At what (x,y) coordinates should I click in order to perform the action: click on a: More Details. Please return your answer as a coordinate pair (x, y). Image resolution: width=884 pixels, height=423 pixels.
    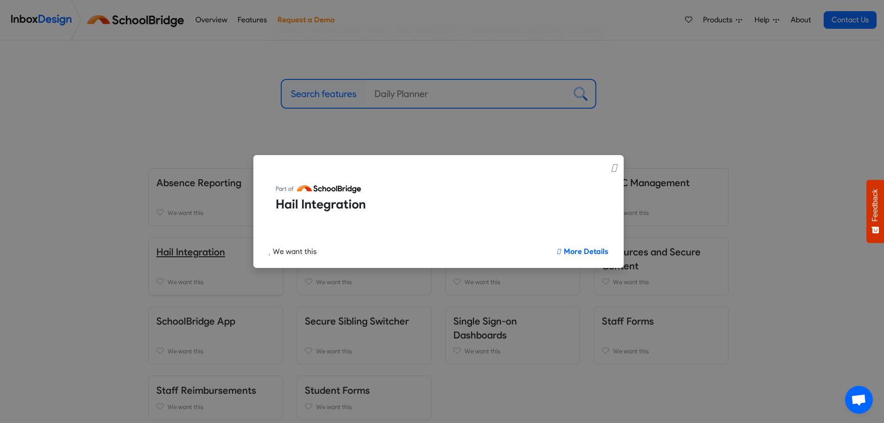
    Looking at the image, I should click on (583, 252).